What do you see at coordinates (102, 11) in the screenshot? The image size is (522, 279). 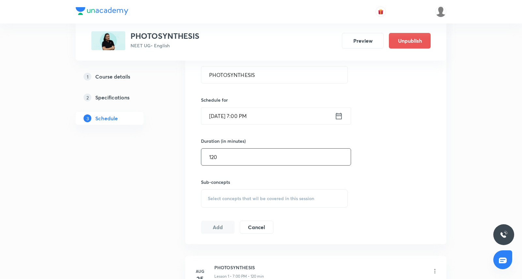 I see `img: Company Logo` at bounding box center [102, 11].